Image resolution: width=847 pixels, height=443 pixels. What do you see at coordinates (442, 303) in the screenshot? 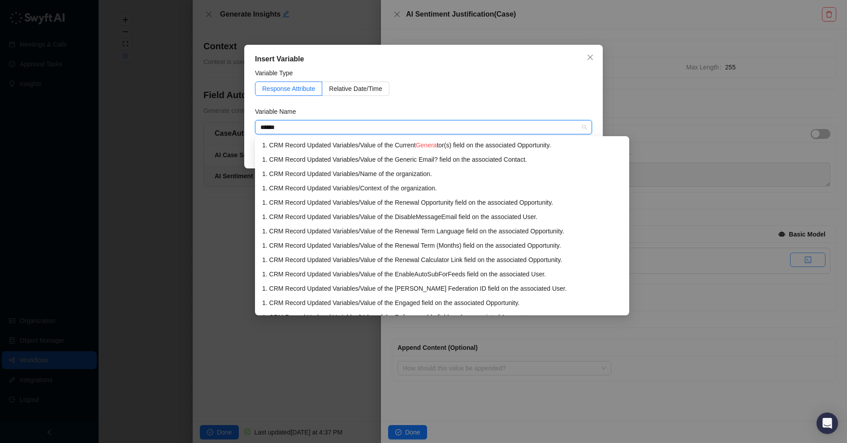
I see `div: 1. CRM Record Updated Variables / Value of the Engaged field on the associated Opportunity.` at bounding box center [442, 303].